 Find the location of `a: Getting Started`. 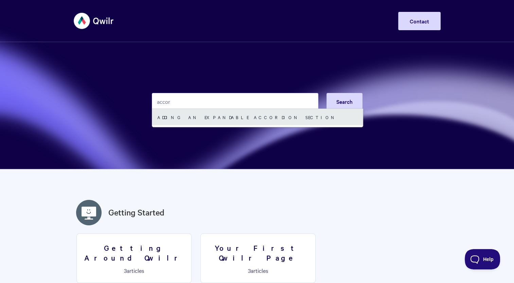

a: Getting Started is located at coordinates (136, 213).